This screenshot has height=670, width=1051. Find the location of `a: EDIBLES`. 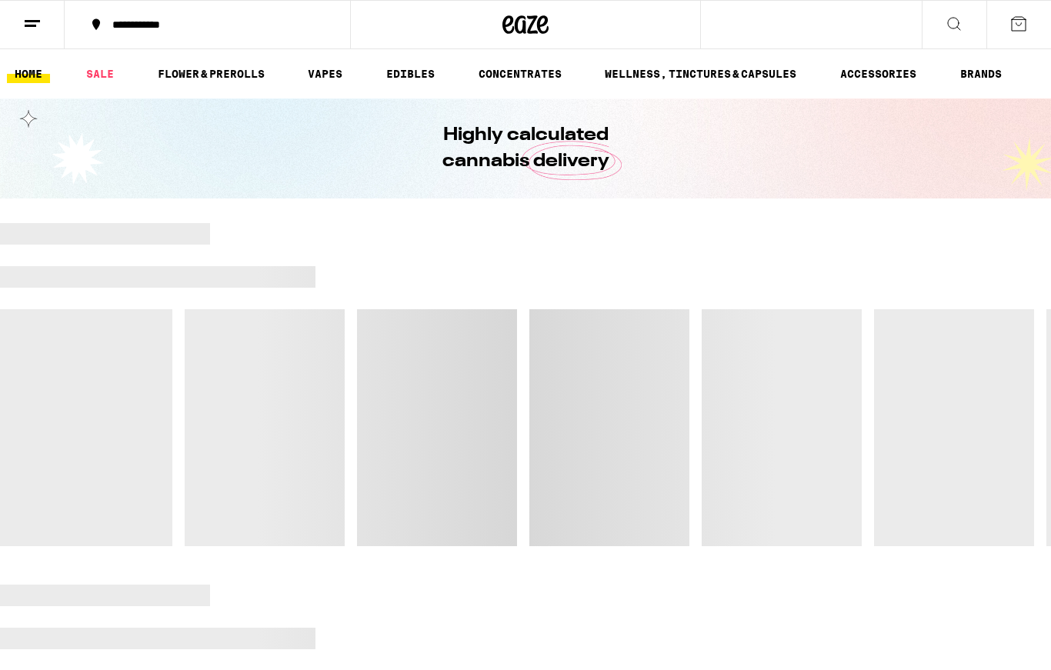

a: EDIBLES is located at coordinates (410, 74).